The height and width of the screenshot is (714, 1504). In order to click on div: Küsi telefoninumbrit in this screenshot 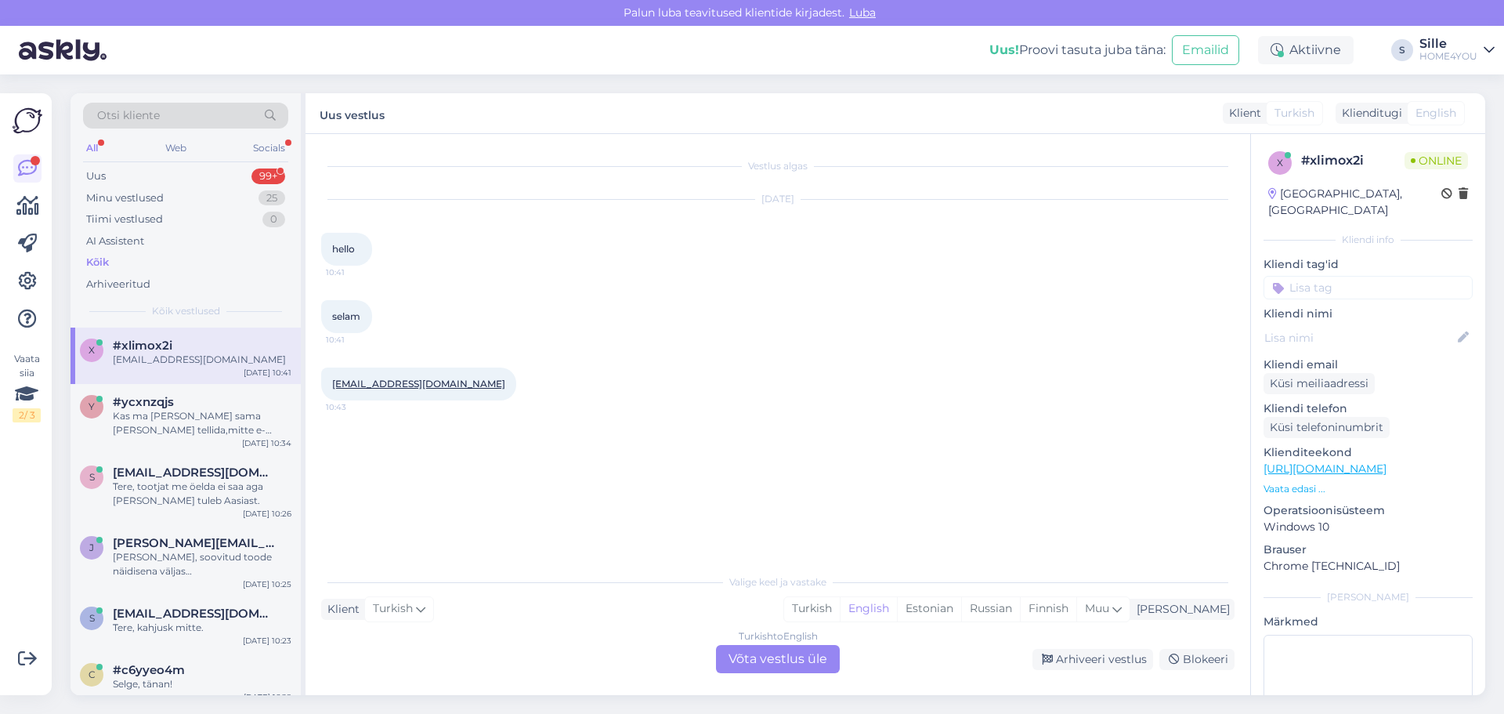, I will do `click(1326, 427)`.